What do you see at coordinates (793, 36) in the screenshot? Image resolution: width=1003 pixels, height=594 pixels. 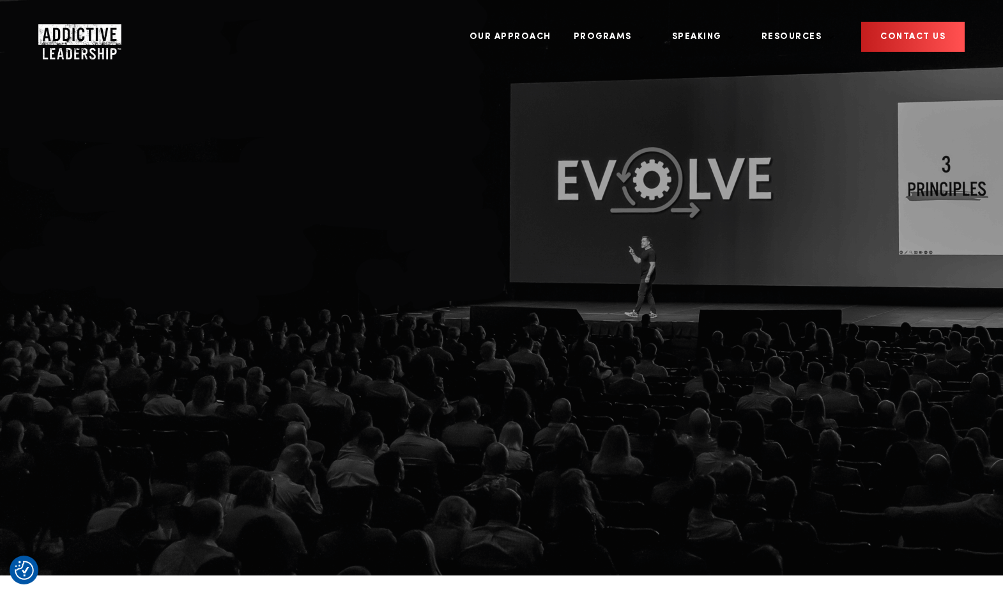 I see `a: Resources` at bounding box center [793, 36].